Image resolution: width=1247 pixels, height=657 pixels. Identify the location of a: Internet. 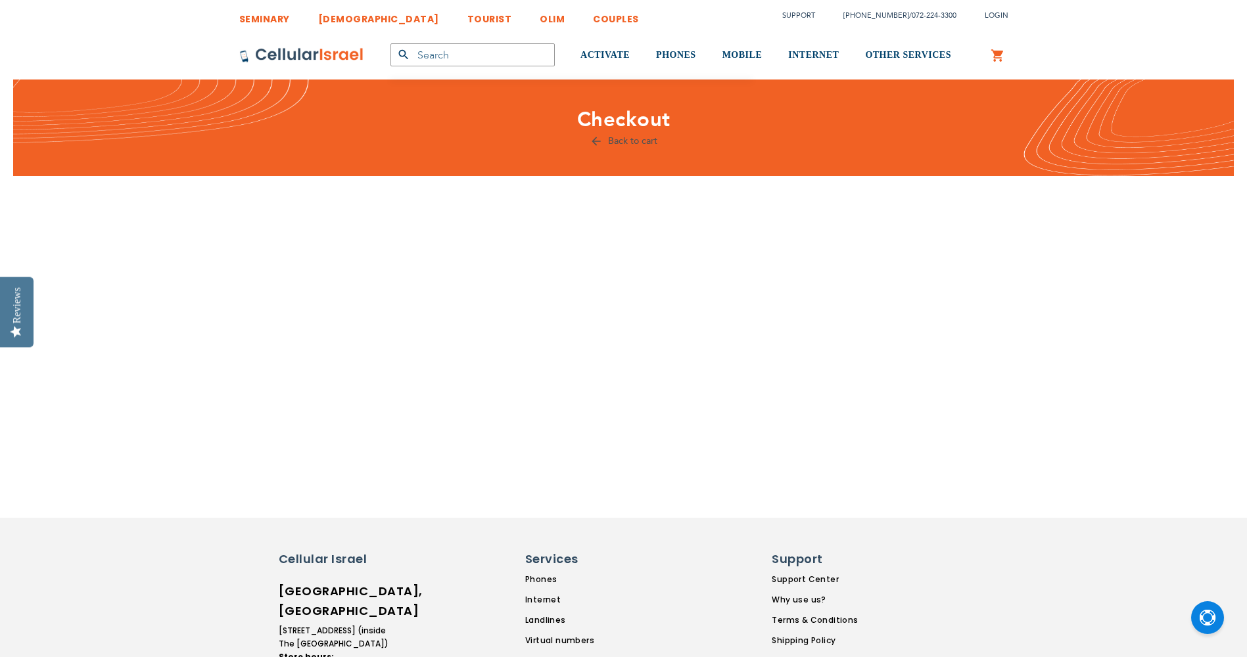
(585, 600).